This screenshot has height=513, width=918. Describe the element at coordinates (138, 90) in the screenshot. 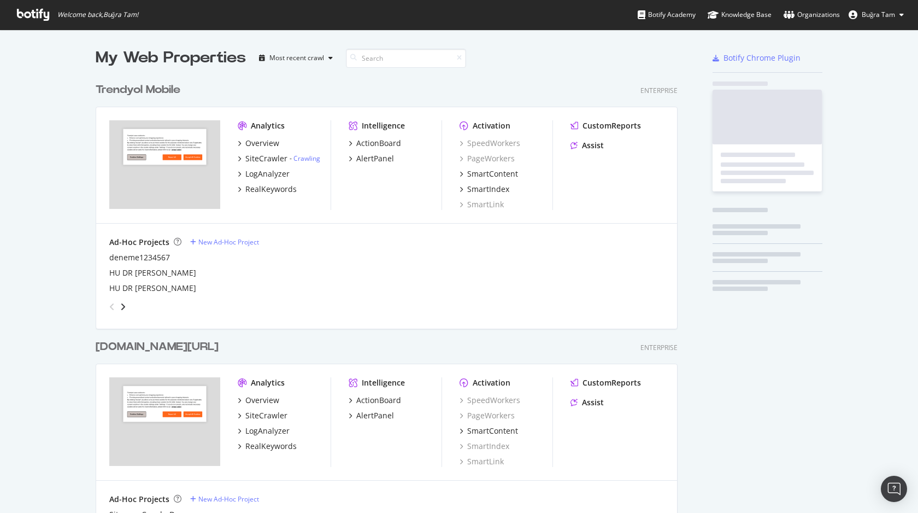

I see `div: Trendyol Mobile` at that location.